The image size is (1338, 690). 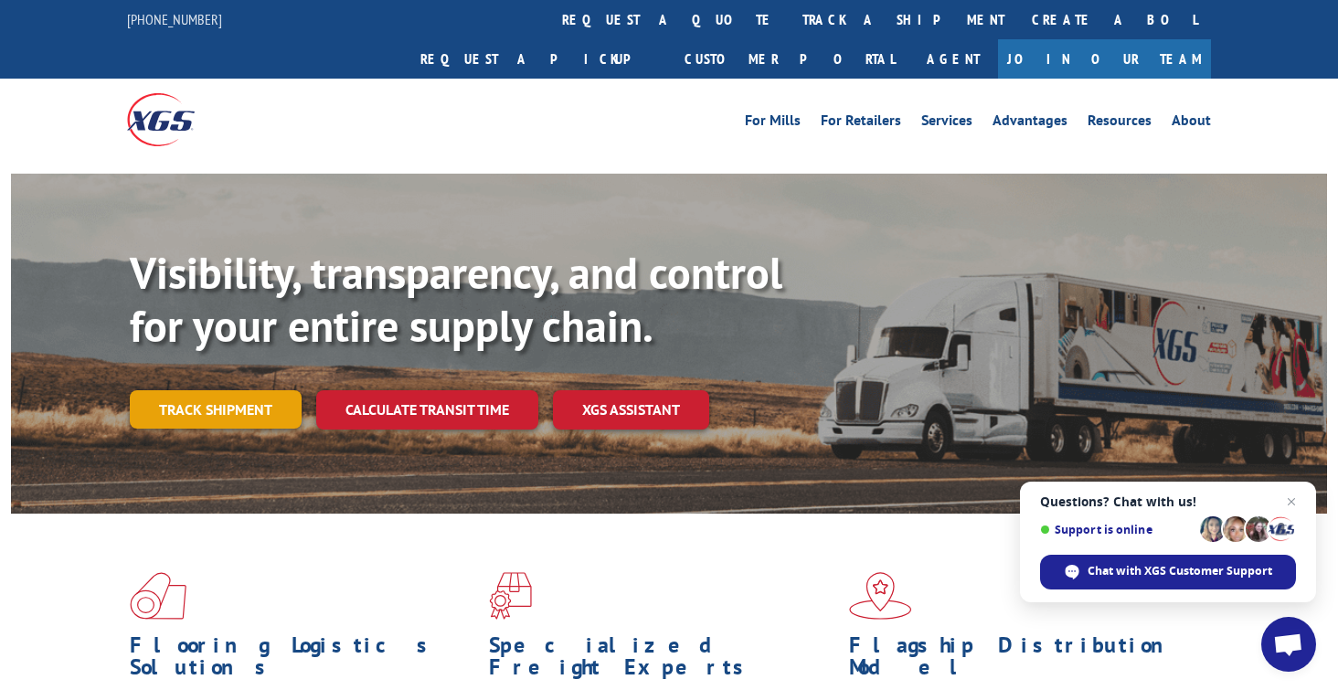 I want to click on img: xgs-icon-flagship-distribution-model-red, so click(x=880, y=596).